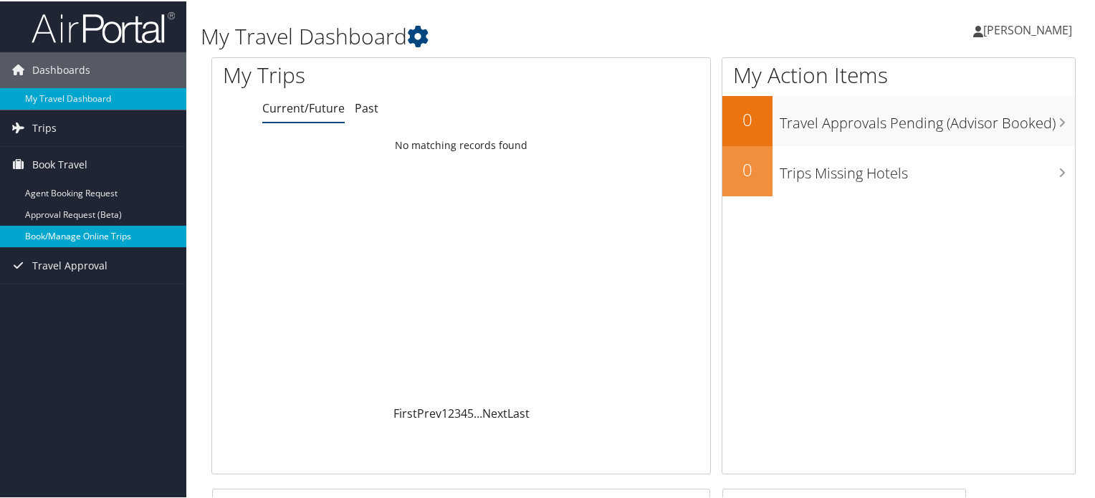 The width and height of the screenshot is (1095, 498). Describe the element at coordinates (494, 412) in the screenshot. I see `a: Next` at that location.